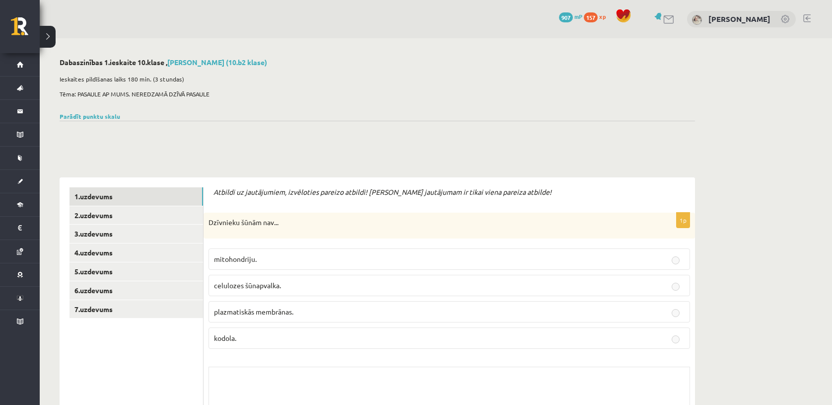  I want to click on p: Dzīvnieku šūnām nav..., so click(425, 222).